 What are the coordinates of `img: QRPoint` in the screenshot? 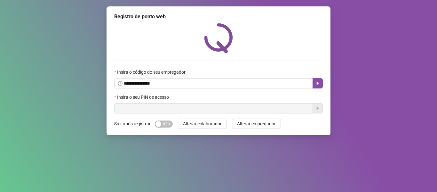 It's located at (218, 38).